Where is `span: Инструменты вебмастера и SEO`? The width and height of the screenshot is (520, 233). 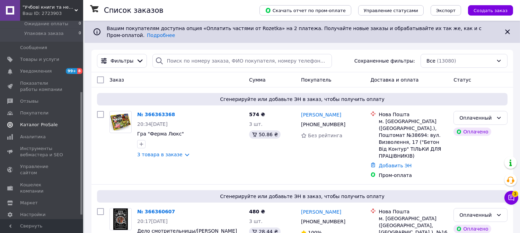
span: Инструменты вебмастера и SEO is located at coordinates (42, 152).